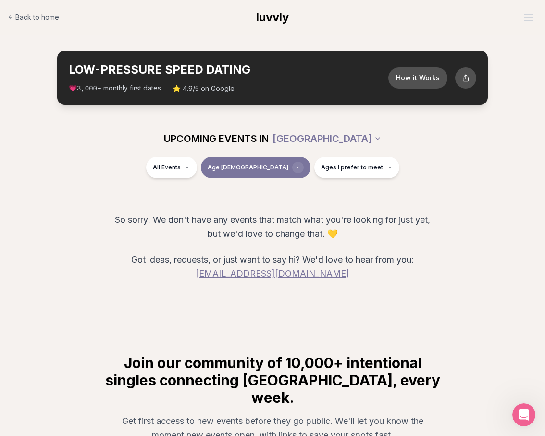  I want to click on span: 💗 + monthly first dates, so click(115, 88).